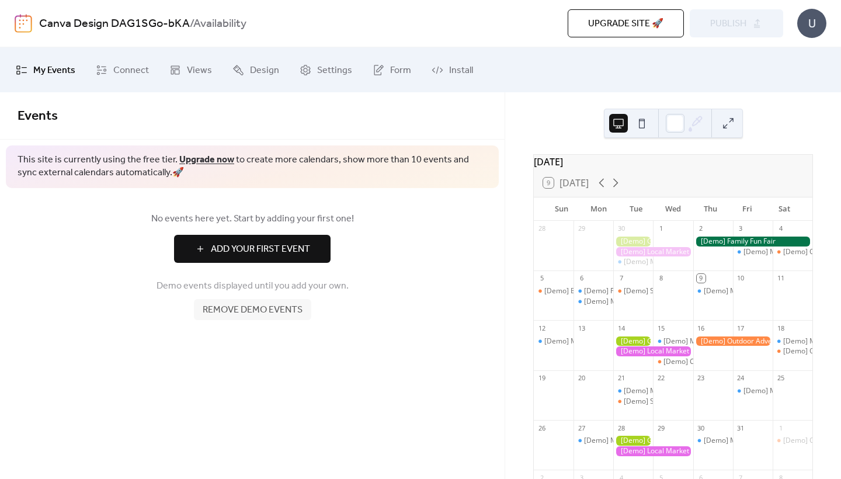 Image resolution: width=841 pixels, height=479 pixels. I want to click on div: 23, so click(701, 378).